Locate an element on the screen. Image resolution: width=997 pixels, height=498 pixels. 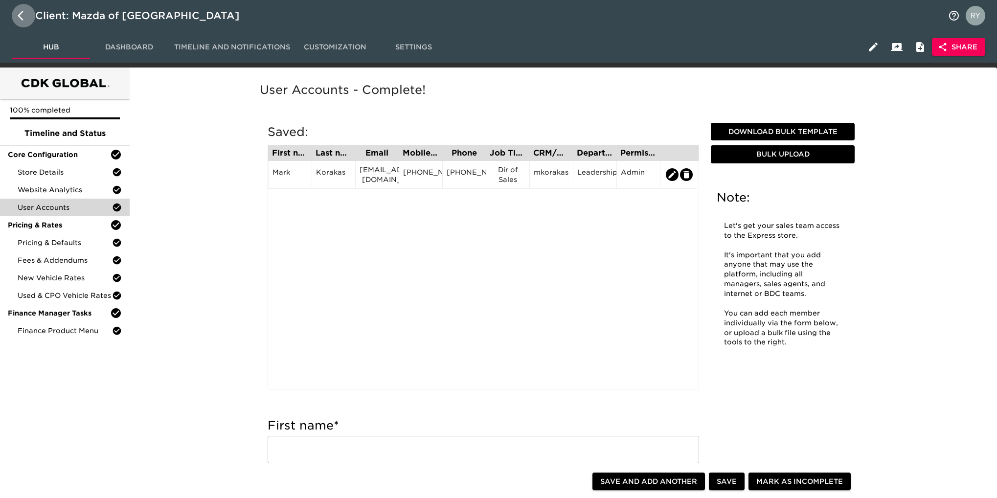
span: Save is located at coordinates (726, 481).